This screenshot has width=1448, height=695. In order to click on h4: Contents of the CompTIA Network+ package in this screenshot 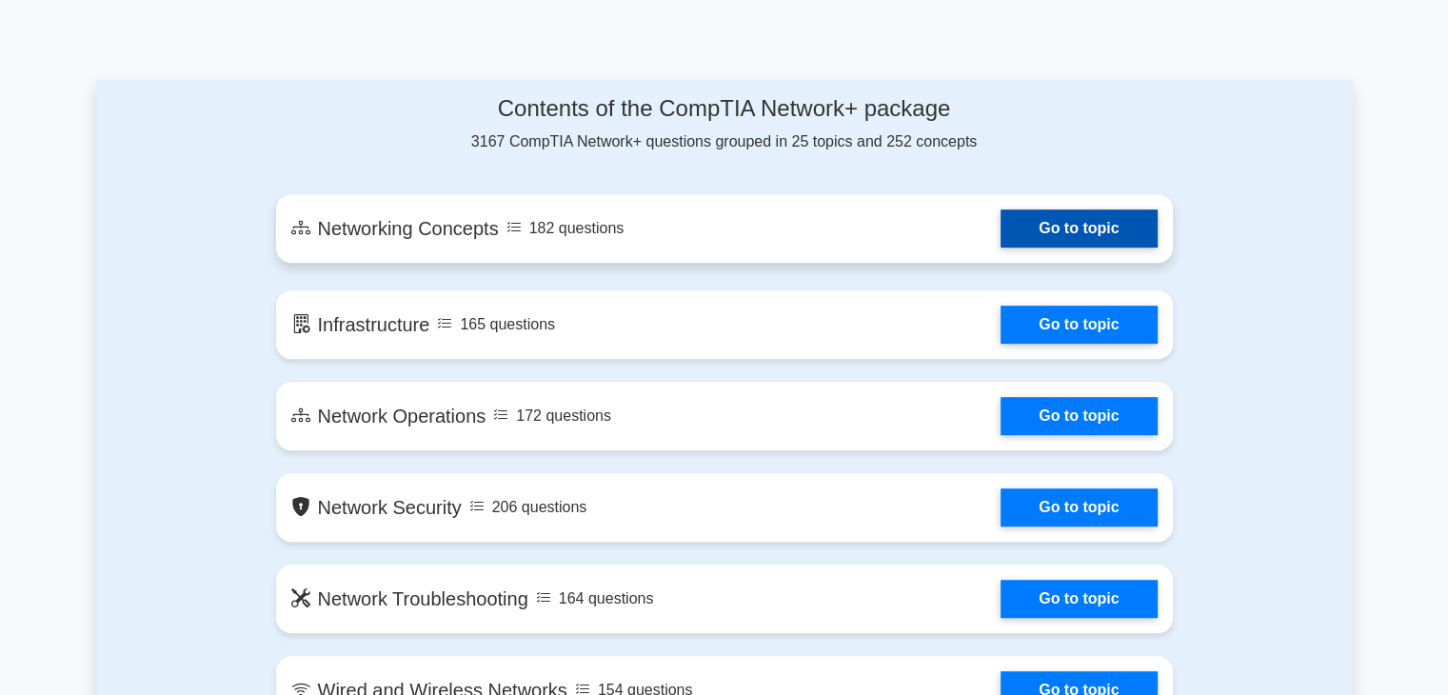, I will do `click(725, 109)`.